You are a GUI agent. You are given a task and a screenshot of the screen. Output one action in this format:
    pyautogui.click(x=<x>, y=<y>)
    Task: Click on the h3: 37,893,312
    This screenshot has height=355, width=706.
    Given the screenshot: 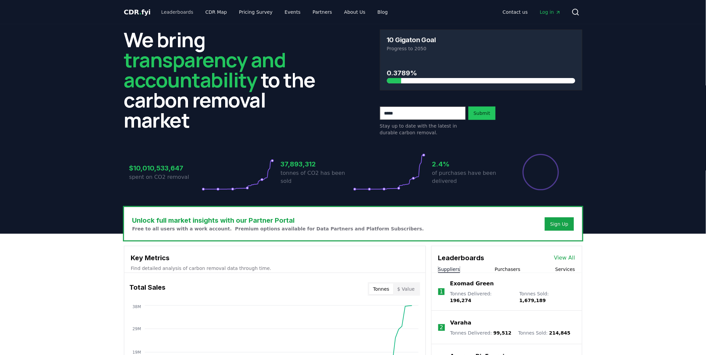 What is the action you would take?
    pyautogui.click(x=317, y=164)
    